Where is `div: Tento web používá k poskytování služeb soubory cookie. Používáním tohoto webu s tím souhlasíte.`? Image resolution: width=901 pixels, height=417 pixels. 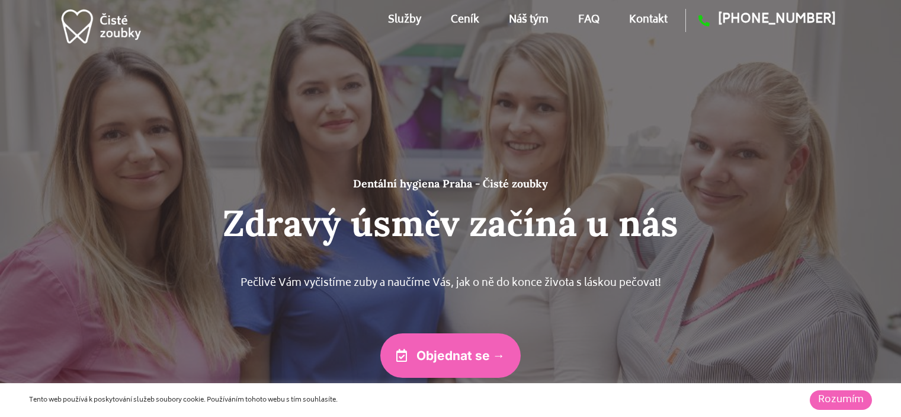 div: Tento web používá k poskytování služeb soubory cookie. Používáním tohoto webu s tím souhlasíte. is located at coordinates (324, 400).